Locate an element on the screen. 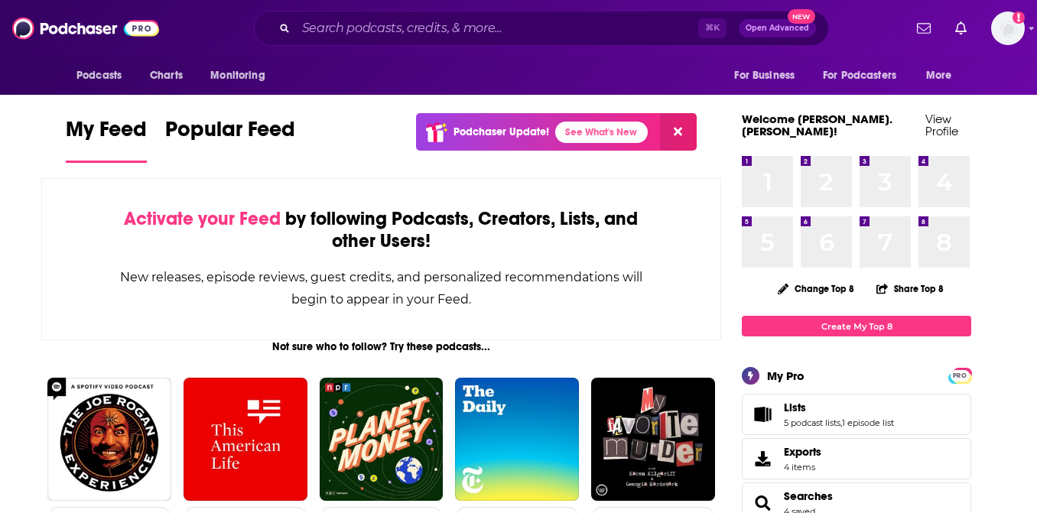 This screenshot has height=513, width=1037. span: Monitoring is located at coordinates (237, 76).